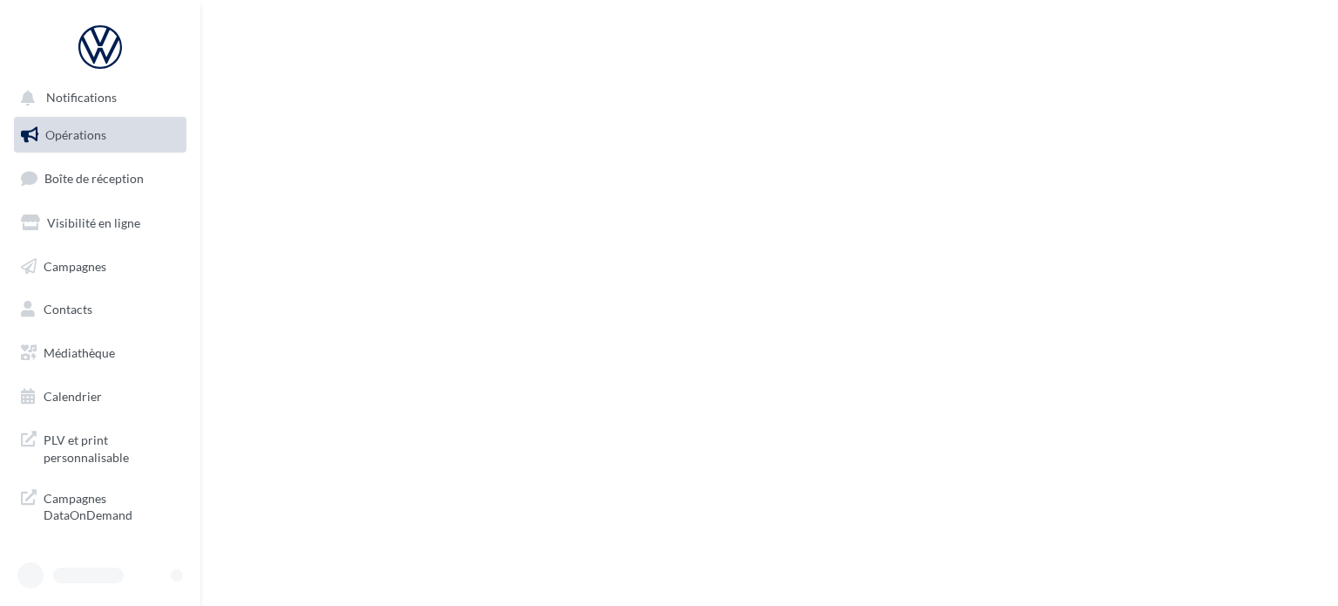 The height and width of the screenshot is (606, 1338). I want to click on a: Campagnes, so click(100, 267).